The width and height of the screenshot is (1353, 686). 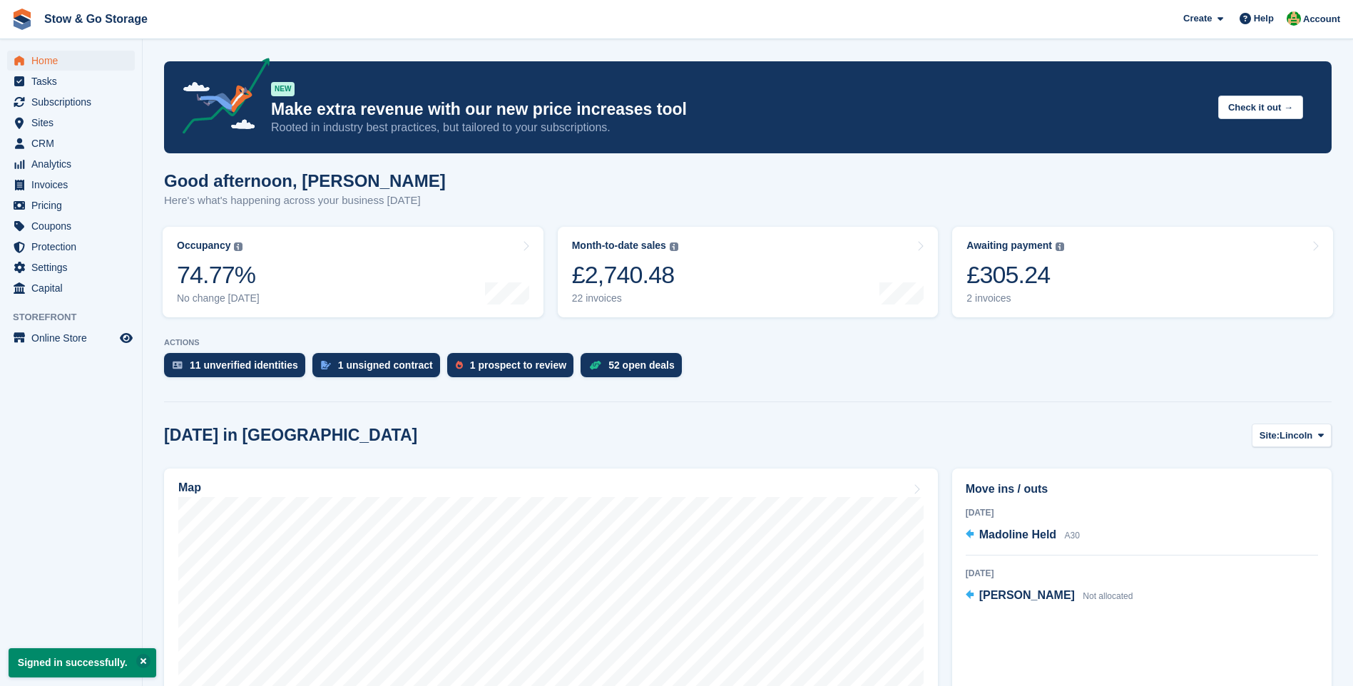 What do you see at coordinates (1018, 534) in the screenshot?
I see `span: Madoline Held` at bounding box center [1018, 534].